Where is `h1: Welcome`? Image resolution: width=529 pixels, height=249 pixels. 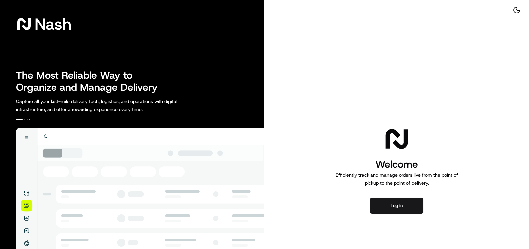
h1: Welcome is located at coordinates (397, 164).